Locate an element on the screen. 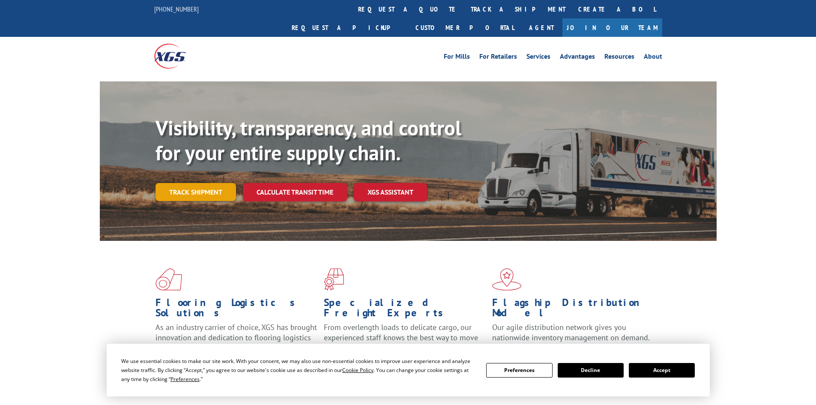 The width and height of the screenshot is (816, 405). div: Cookie Consent Prompt is located at coordinates (408, 370).